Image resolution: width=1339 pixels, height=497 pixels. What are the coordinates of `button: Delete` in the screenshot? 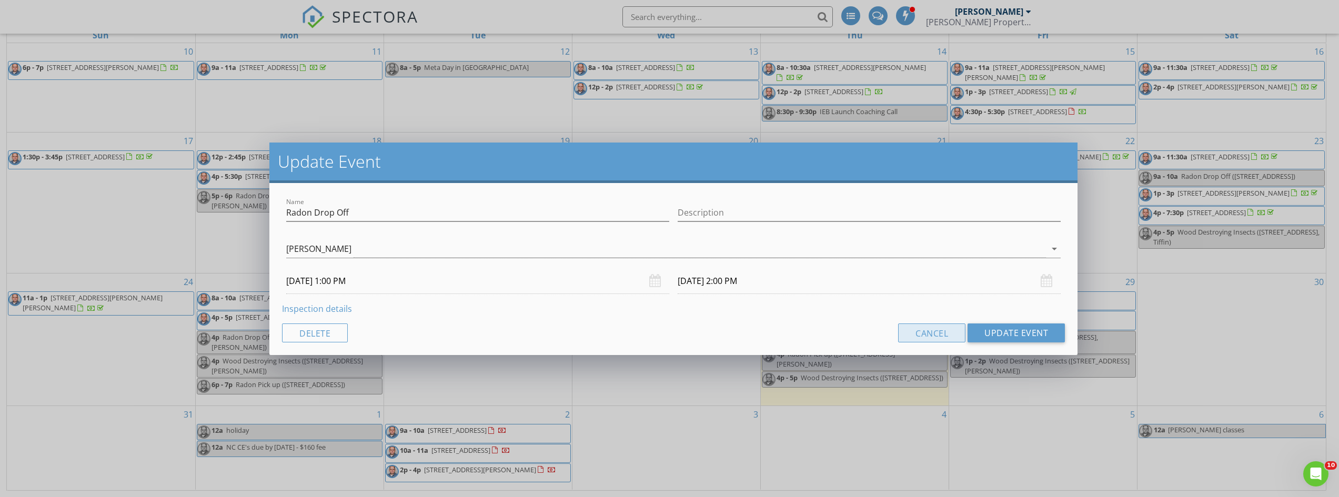 It's located at (315, 333).